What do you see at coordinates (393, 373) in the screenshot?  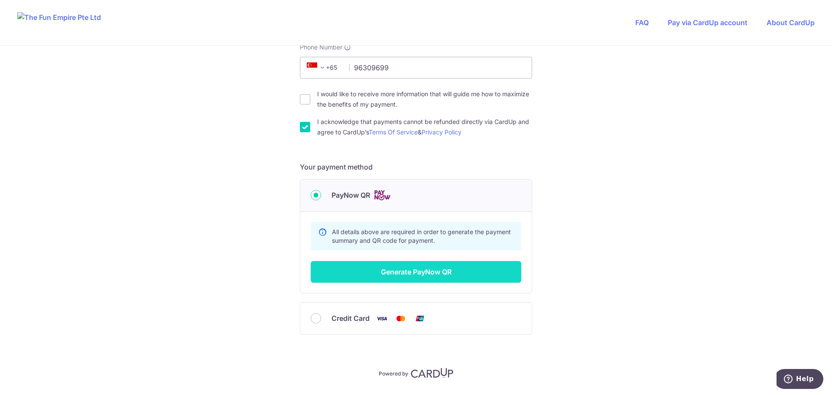 I see `p: Powered by` at bounding box center [393, 373].